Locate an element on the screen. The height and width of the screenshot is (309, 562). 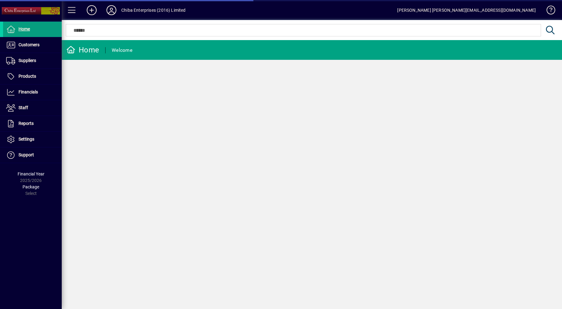
a: Suppliers is located at coordinates (32, 61).